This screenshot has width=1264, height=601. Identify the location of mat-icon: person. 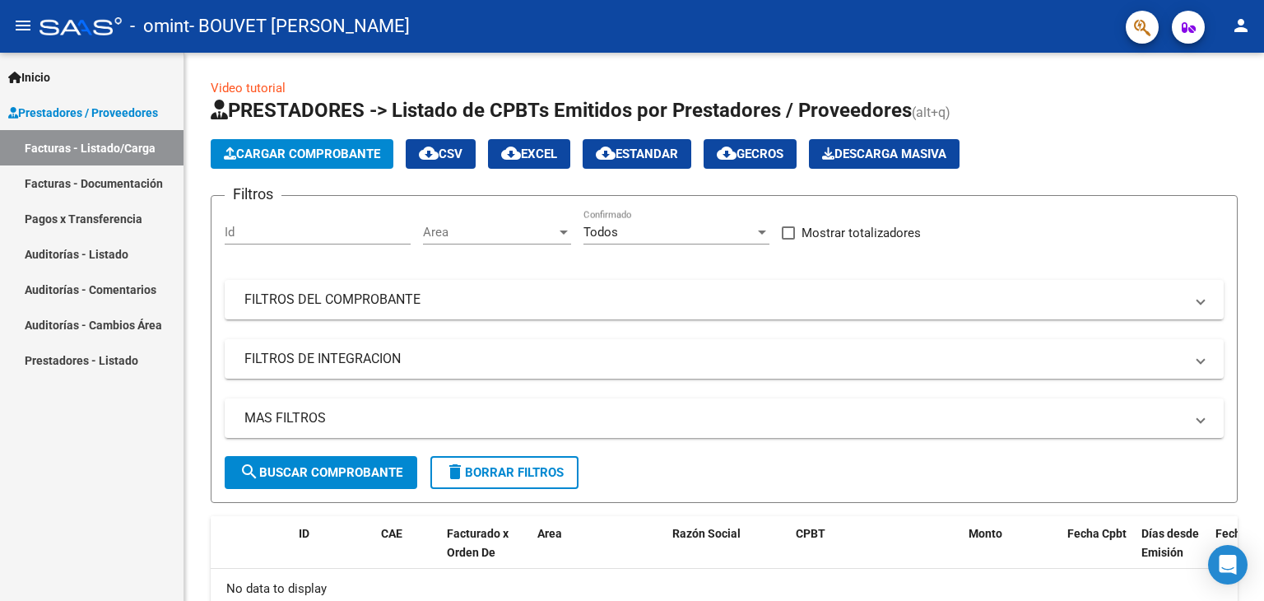
(1241, 26).